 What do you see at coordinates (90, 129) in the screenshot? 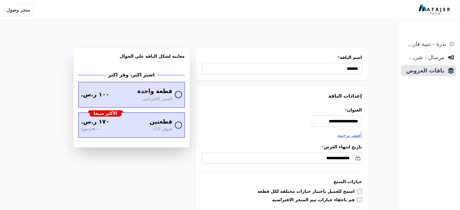
I see `span: ٢٠٠ ر.س.` at bounding box center [90, 129].